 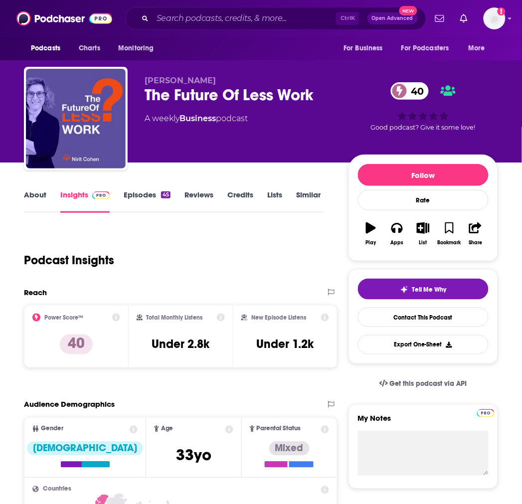 I want to click on img: tell me why sparkle, so click(x=404, y=289).